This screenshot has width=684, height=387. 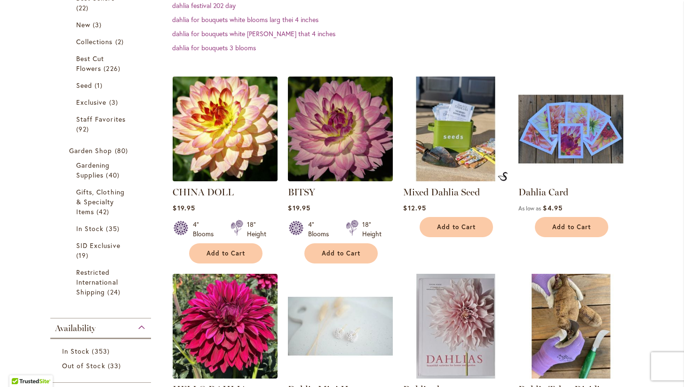 What do you see at coordinates (102, 85) in the screenshot?
I see `a: Seed` at bounding box center [102, 85].